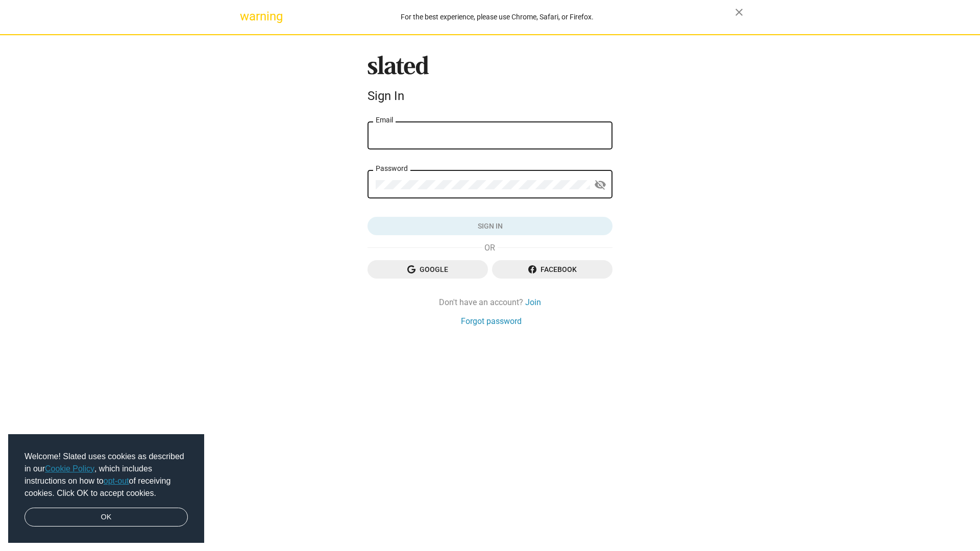  I want to click on mat-icon: close, so click(739, 12).